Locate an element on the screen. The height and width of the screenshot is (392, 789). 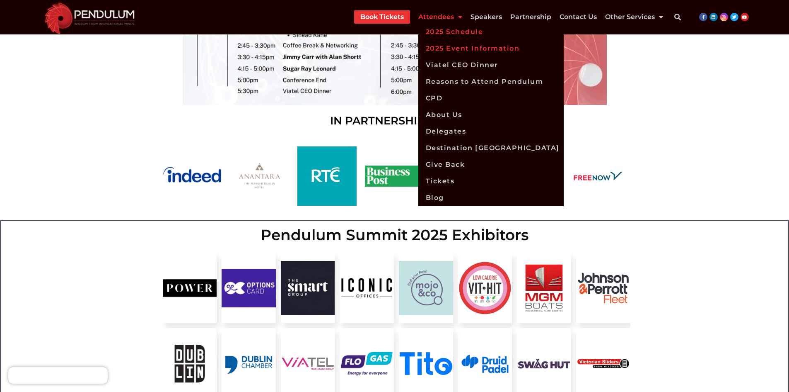
a: About Us is located at coordinates (491, 115).